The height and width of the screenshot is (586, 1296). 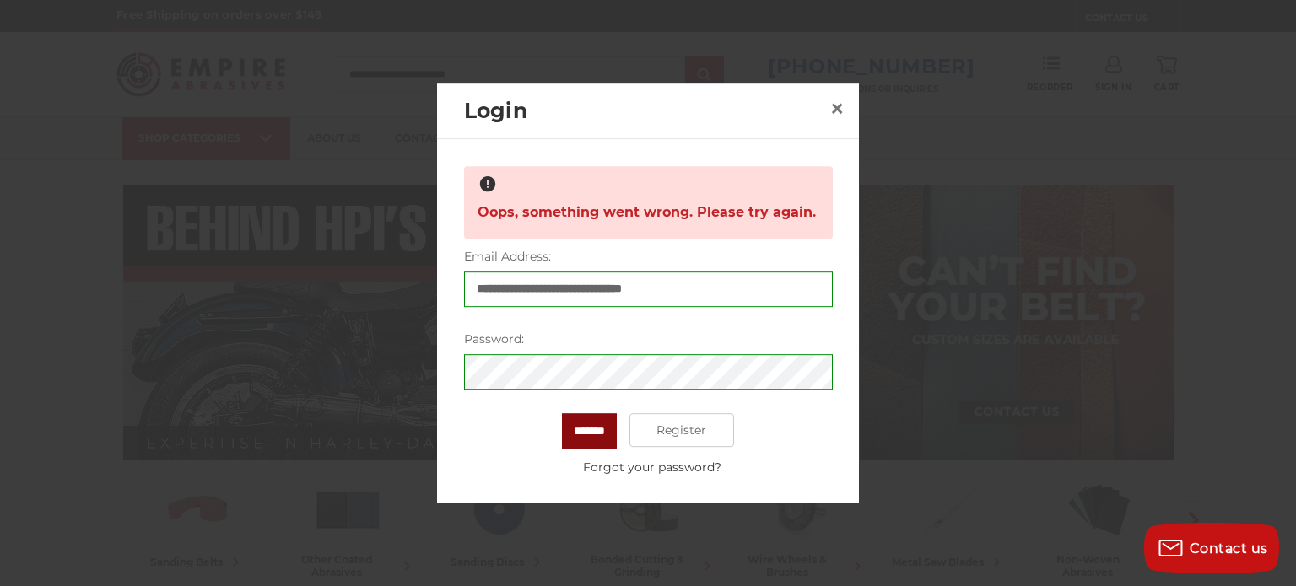 I want to click on span: Contact us, so click(x=1229, y=548).